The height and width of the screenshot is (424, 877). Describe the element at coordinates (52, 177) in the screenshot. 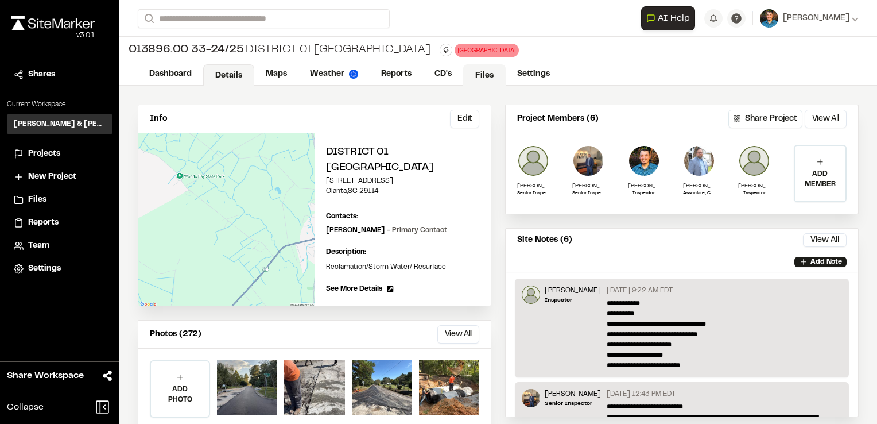

I see `span: New Project` at that location.